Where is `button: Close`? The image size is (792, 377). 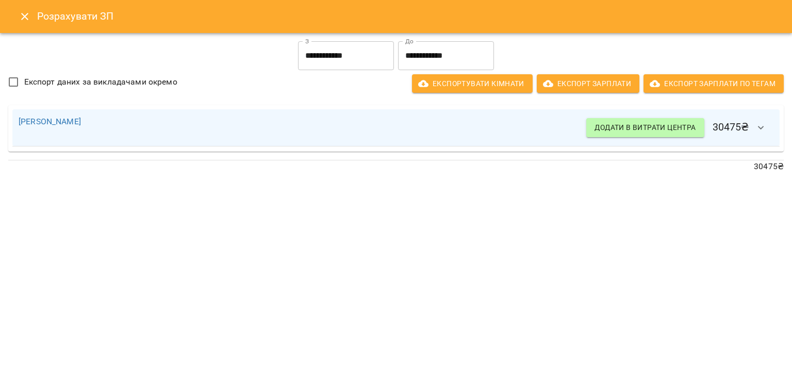
button: Close is located at coordinates (25, 17).